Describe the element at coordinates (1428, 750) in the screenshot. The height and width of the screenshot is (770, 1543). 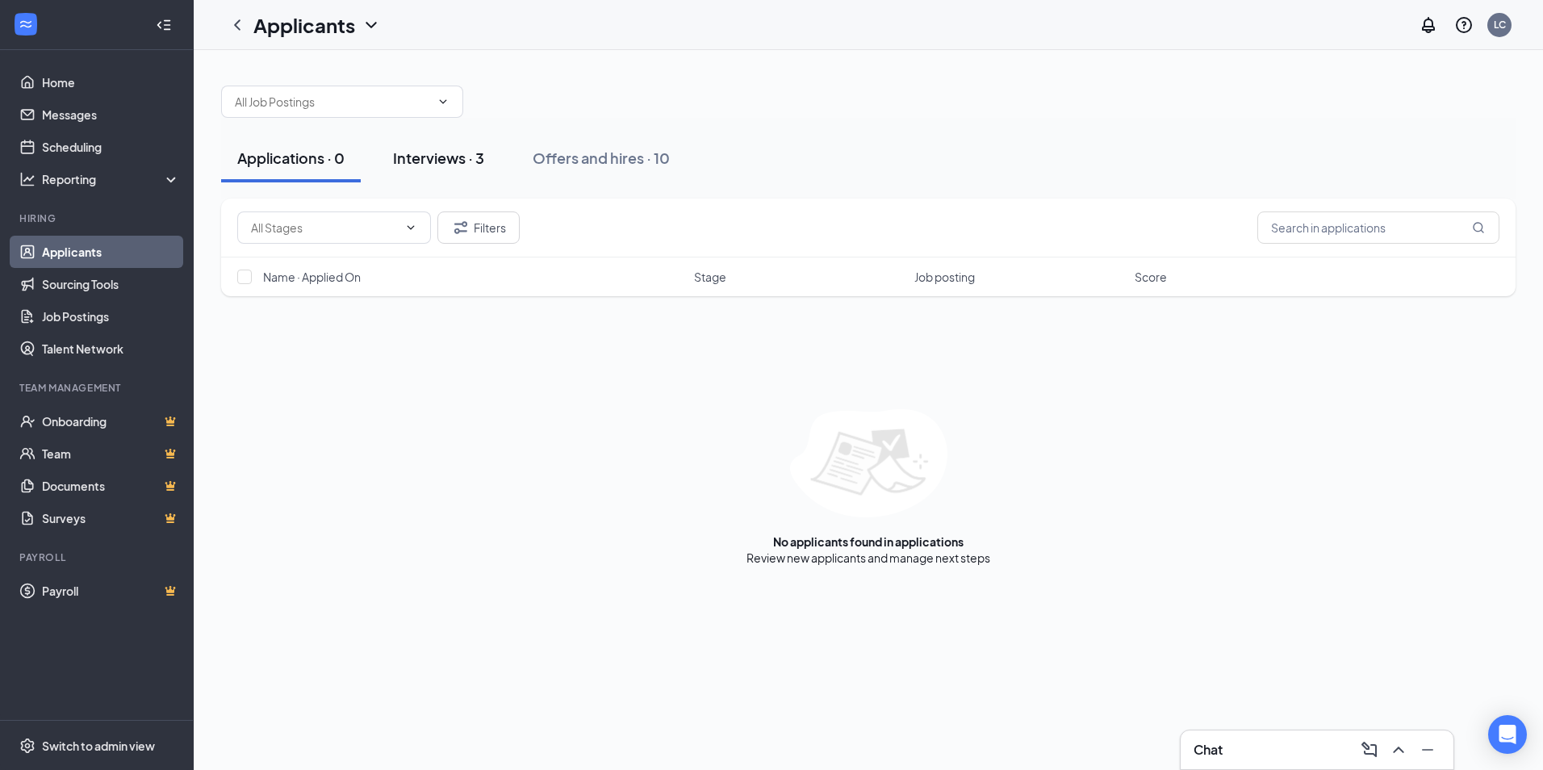
I see `button: Minimize` at that location.